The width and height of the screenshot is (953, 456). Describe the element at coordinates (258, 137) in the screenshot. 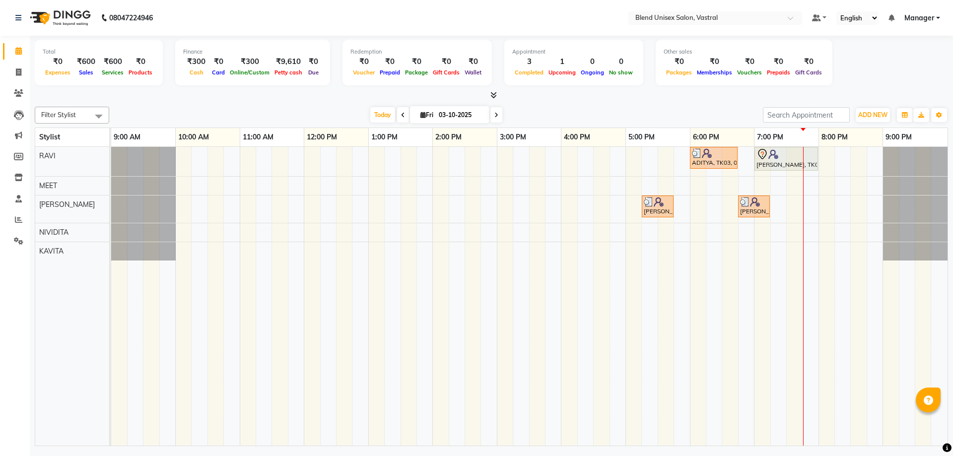

I see `a: 11:00 AM` at that location.